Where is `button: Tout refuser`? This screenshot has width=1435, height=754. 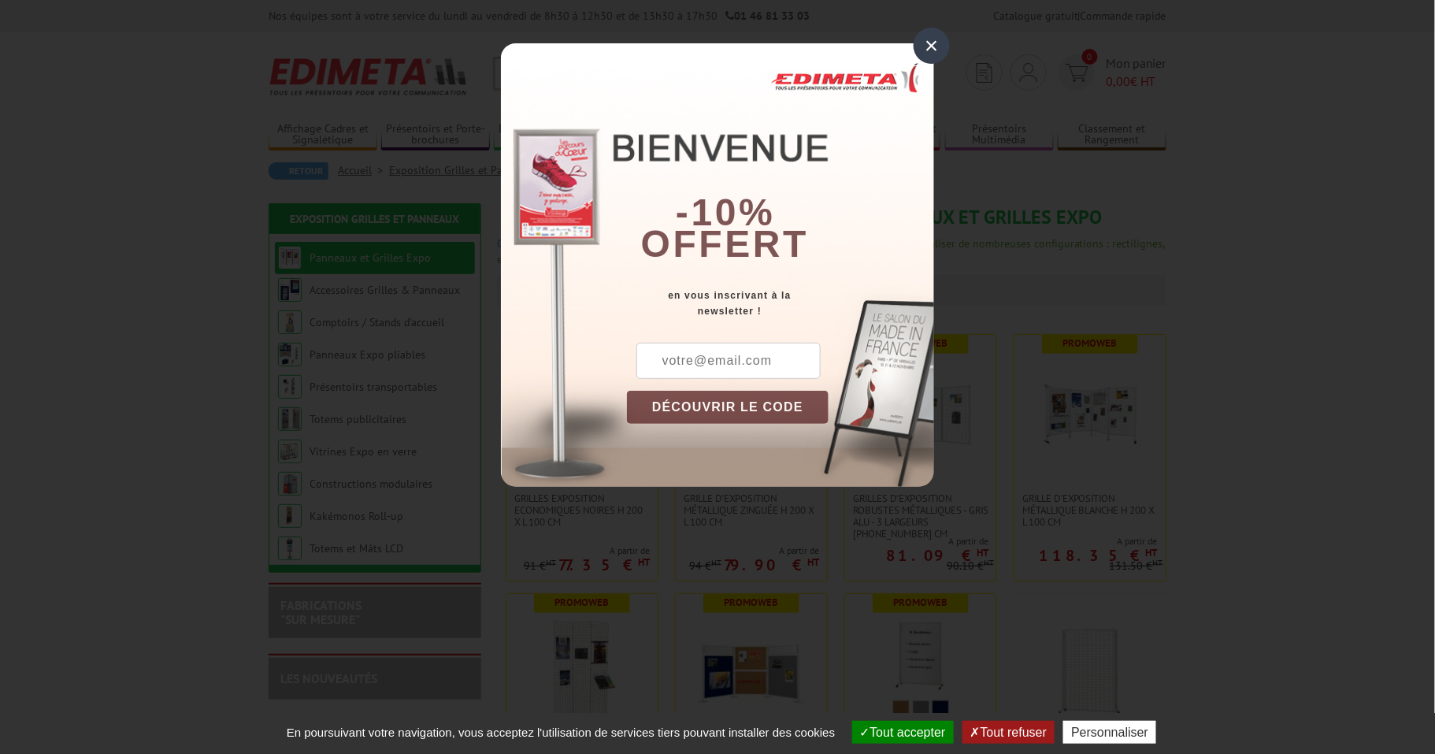
button: Tout refuser is located at coordinates (1008, 732).